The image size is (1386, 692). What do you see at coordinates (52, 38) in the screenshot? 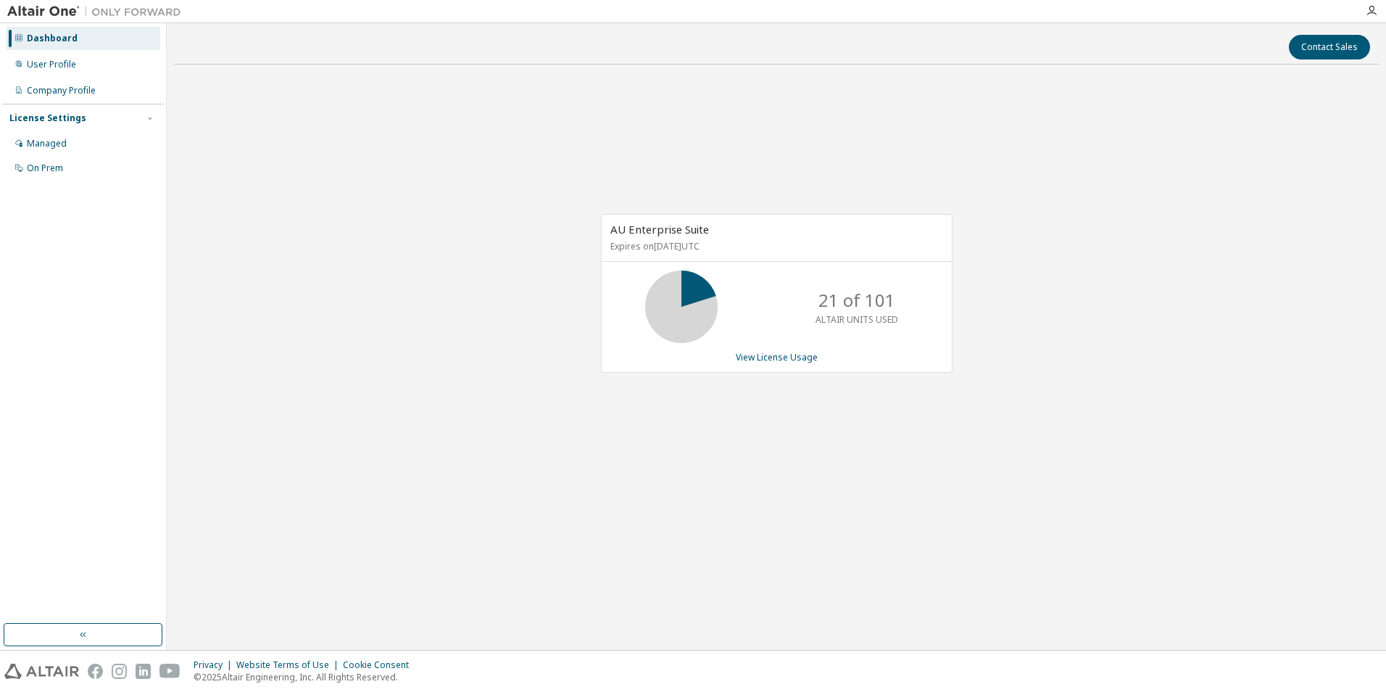
I see `div: Dashboard` at bounding box center [52, 38].